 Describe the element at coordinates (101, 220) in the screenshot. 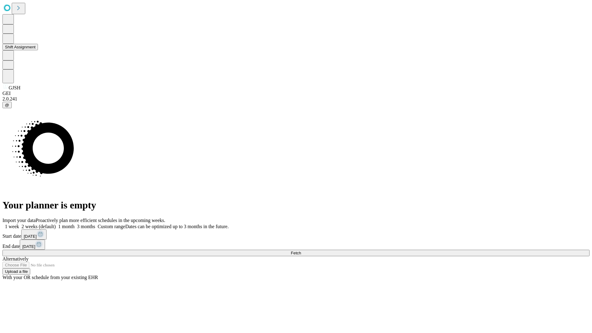

I see `span: Proactively plan more efficient schedules in the upcoming weeks.` at that location.